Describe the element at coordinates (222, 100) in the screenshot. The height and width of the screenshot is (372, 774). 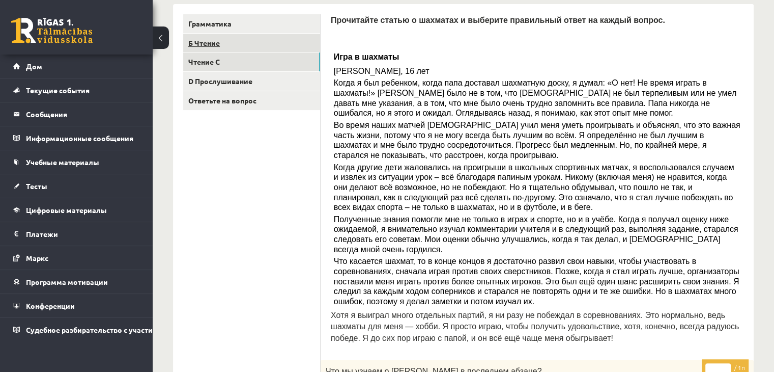
I see `font: Ответьте на вопрос` at that location.